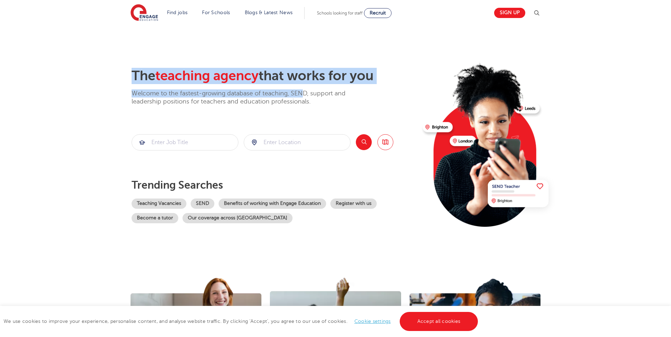 The width and height of the screenshot is (671, 337). I want to click on span: We use cookies to improve your experience, personalise content, and analyse website traffic. By c..., so click(241, 321).